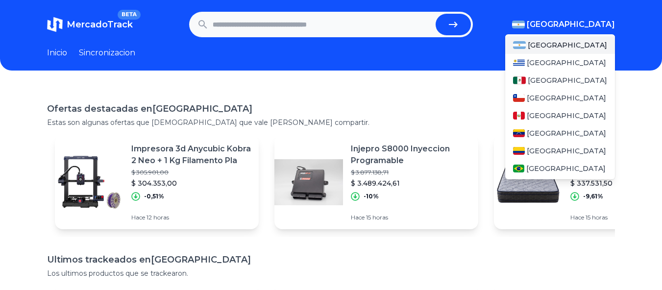 The image size is (662, 290). Describe the element at coordinates (519, 133) in the screenshot. I see `img: Venezuela` at that location.